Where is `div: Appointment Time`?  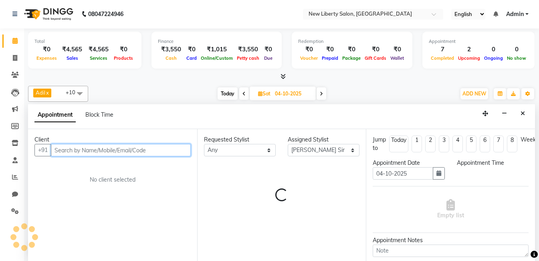 div: Appointment Time is located at coordinates (493, 163).